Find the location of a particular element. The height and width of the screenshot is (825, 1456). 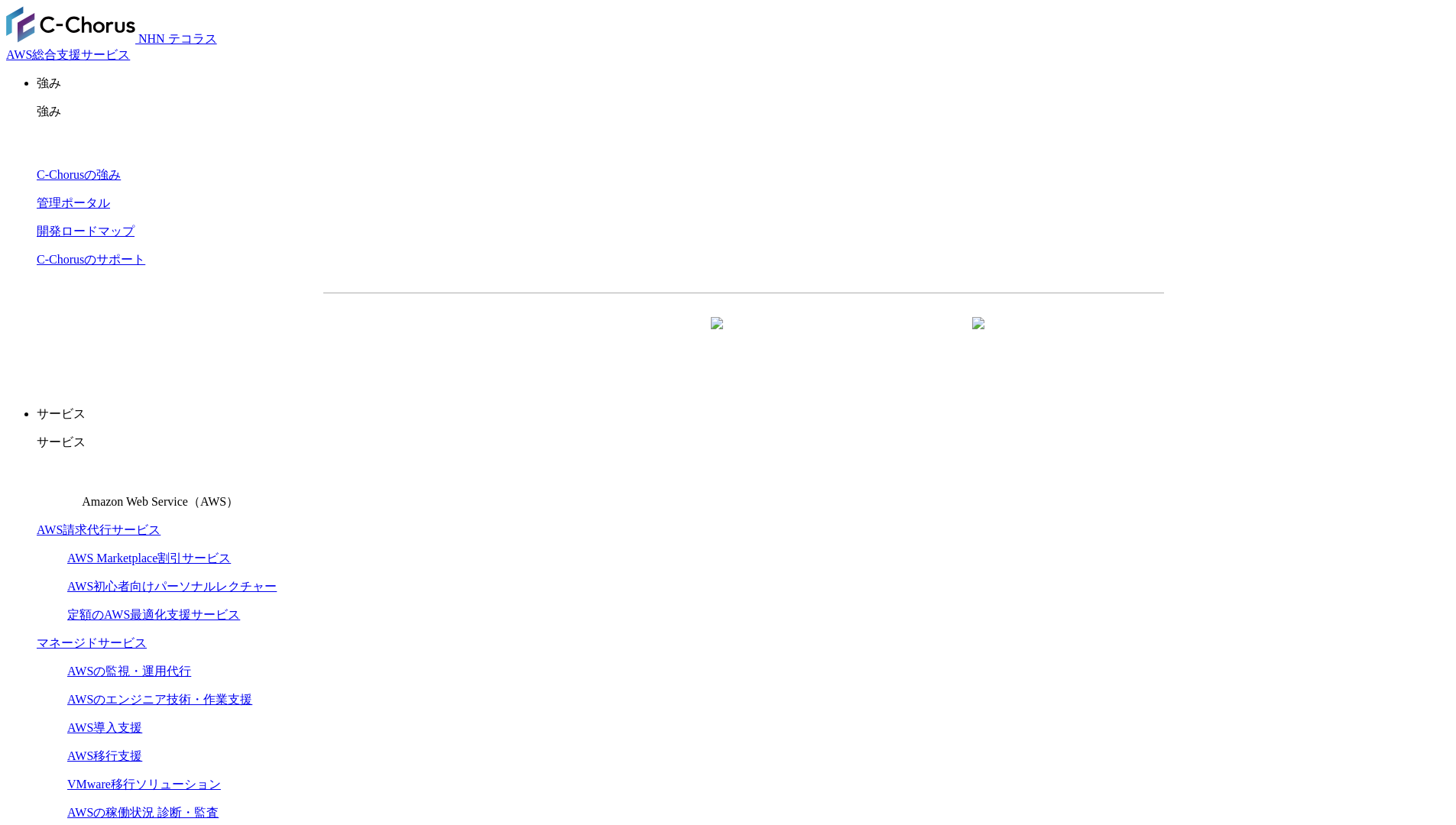

a: 開発ロードマップ is located at coordinates (85, 230).